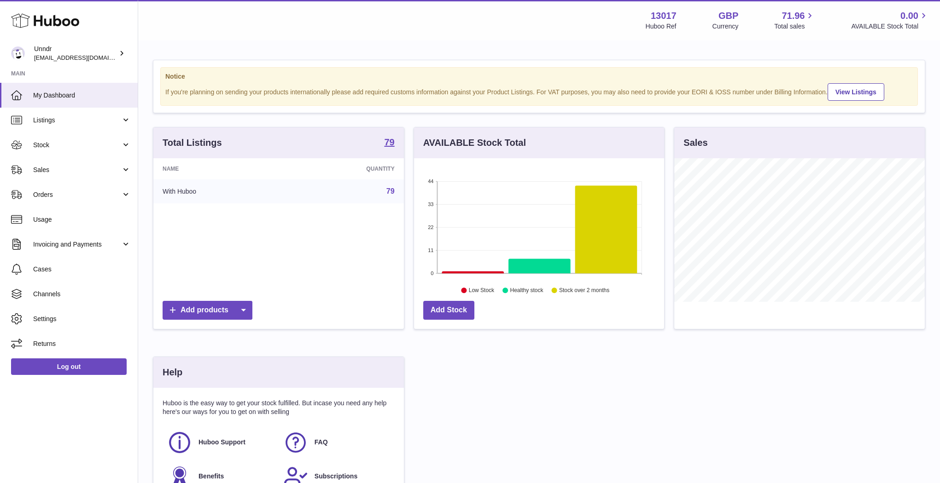 This screenshot has height=483, width=940. I want to click on span: Benefits, so click(211, 477).